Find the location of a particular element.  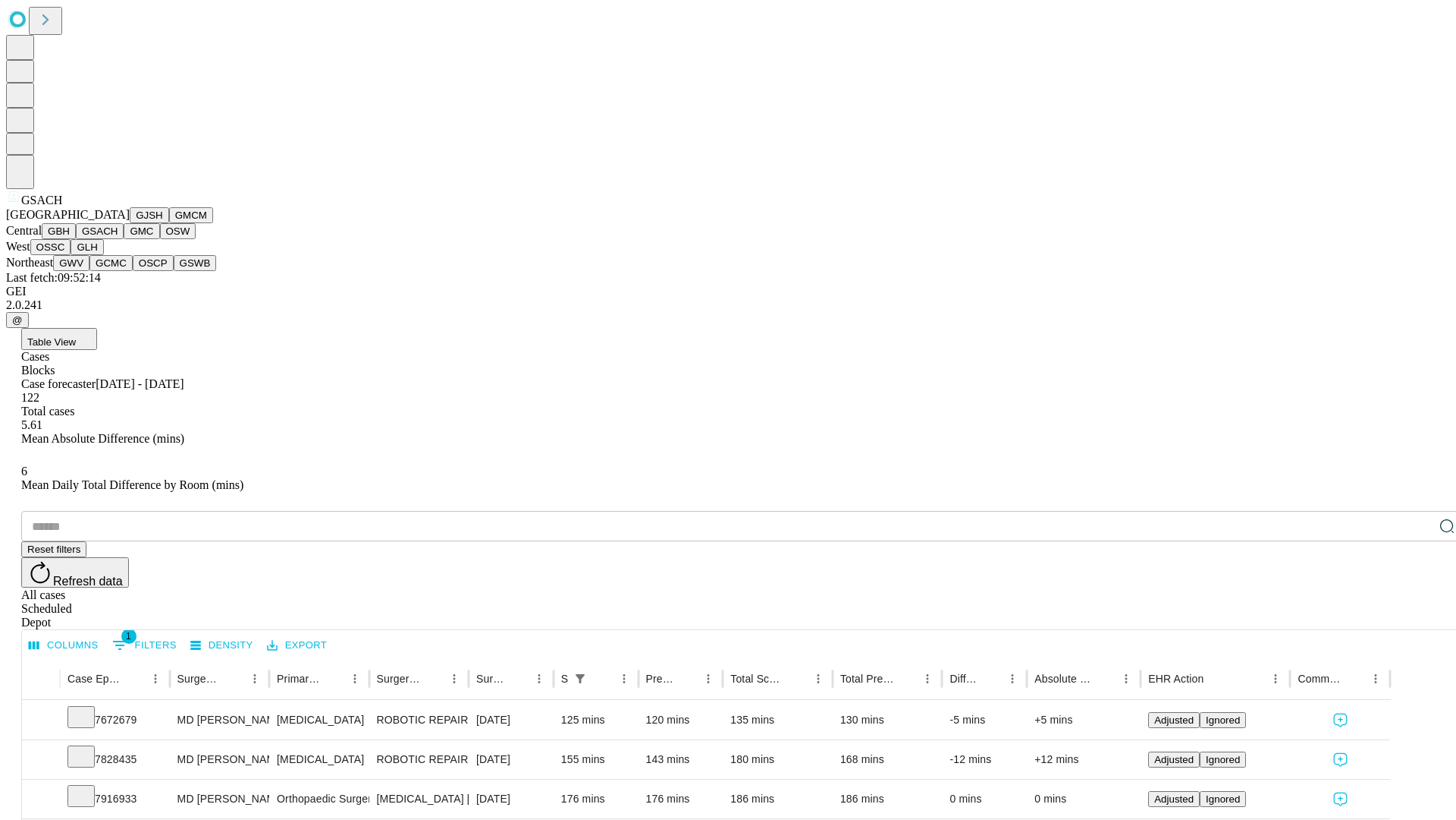

span: West is located at coordinates (18, 246).